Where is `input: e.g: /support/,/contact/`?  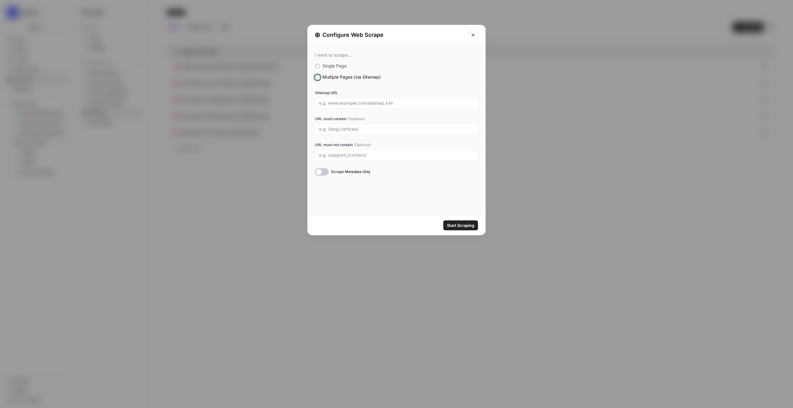 input: e.g: /support/,/contact/ is located at coordinates (396, 155).